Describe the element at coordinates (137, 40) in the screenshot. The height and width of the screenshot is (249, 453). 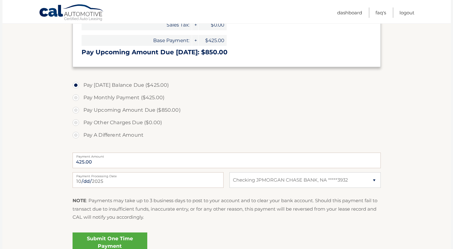
I see `span: Base Payment:` at that location.